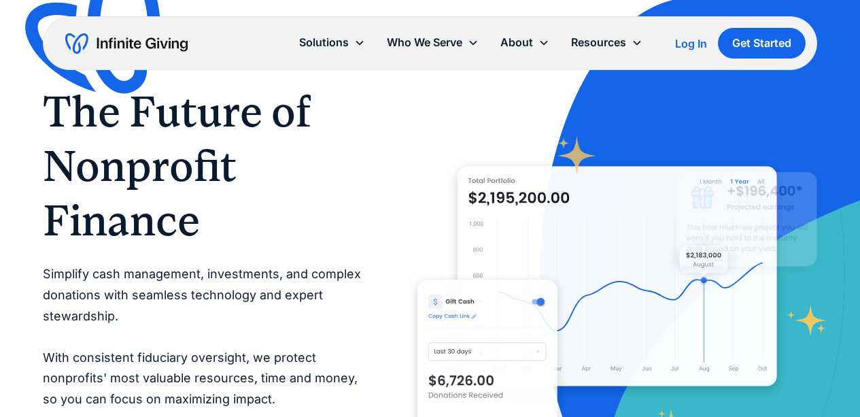  What do you see at coordinates (691, 44) in the screenshot?
I see `div: Log In` at bounding box center [691, 44].